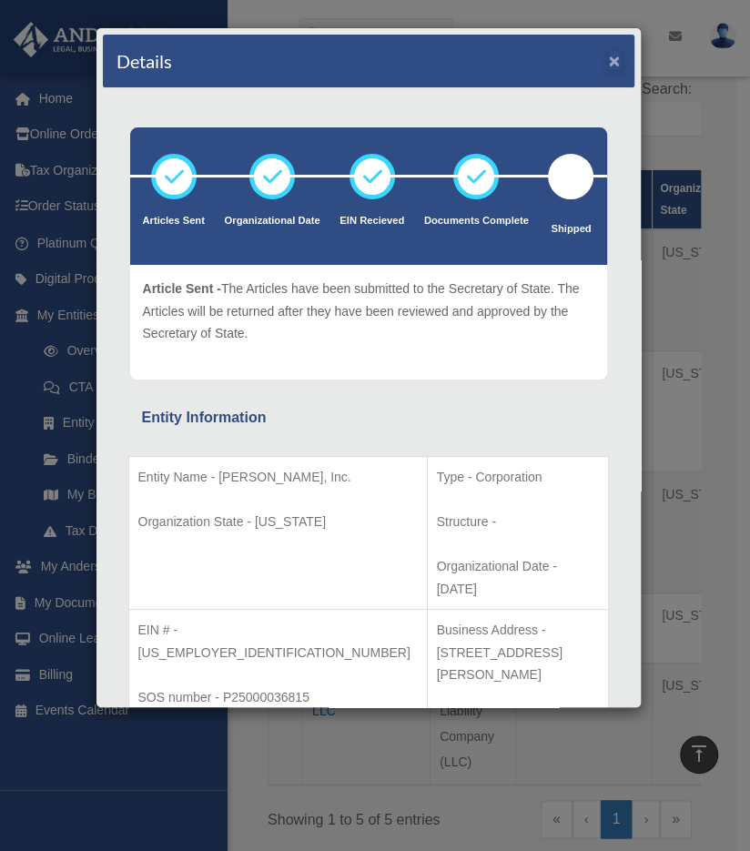 Image resolution: width=750 pixels, height=851 pixels. I want to click on p: Shipped, so click(571, 229).